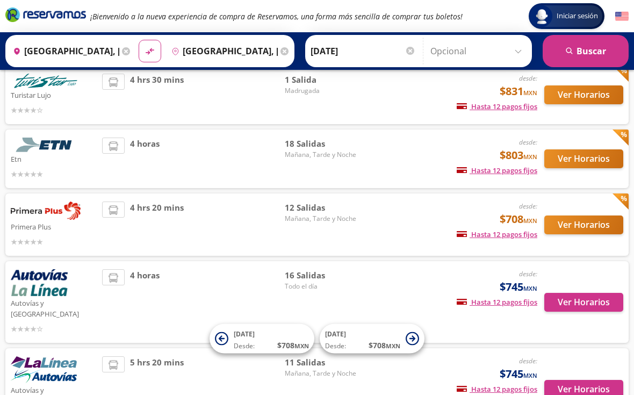 The height and width of the screenshot is (395, 634). What do you see at coordinates (157, 225) in the screenshot?
I see `span: 4 hrs 20 mins` at bounding box center [157, 225].